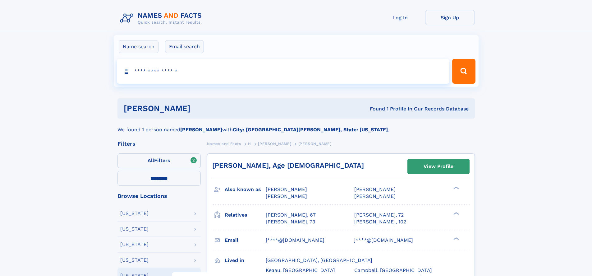 Image resolution: width=592 pixels, height=276 pixels. I want to click on h3: Also known as, so click(245, 189).